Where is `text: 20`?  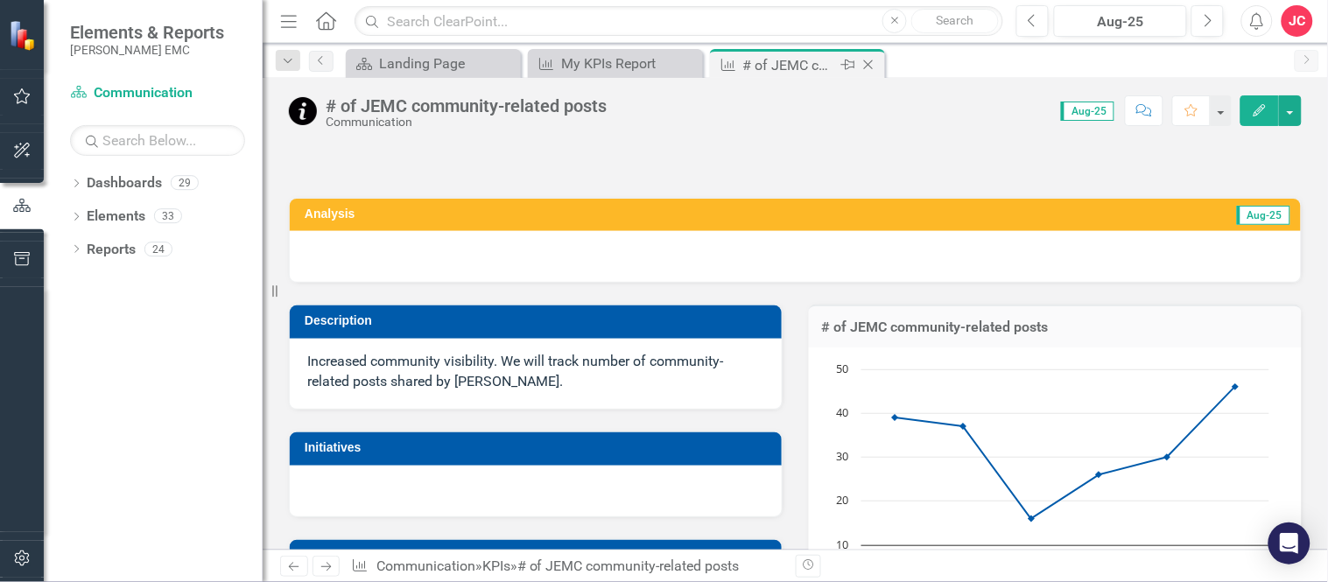 text: 20 is located at coordinates (842, 500).